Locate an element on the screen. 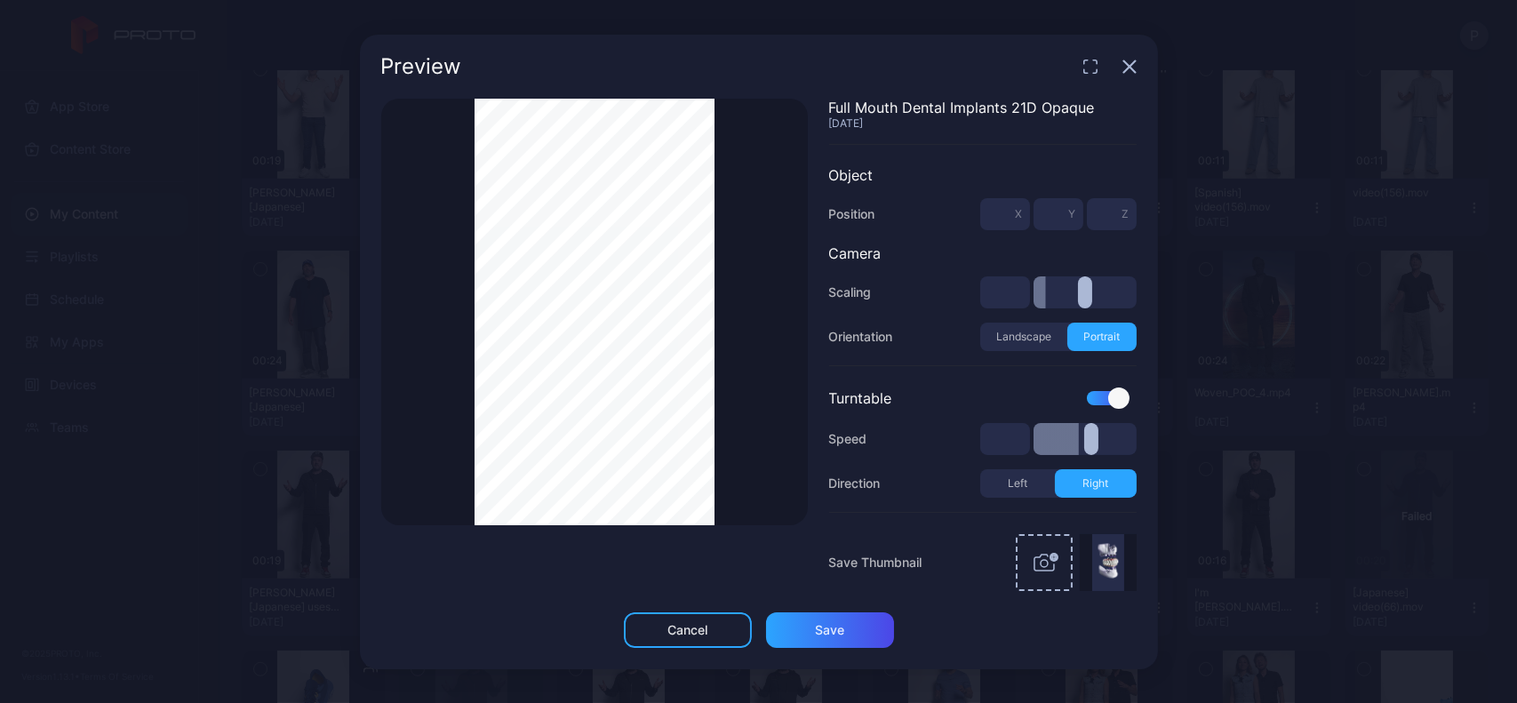  span: Y is located at coordinates (1072, 214).